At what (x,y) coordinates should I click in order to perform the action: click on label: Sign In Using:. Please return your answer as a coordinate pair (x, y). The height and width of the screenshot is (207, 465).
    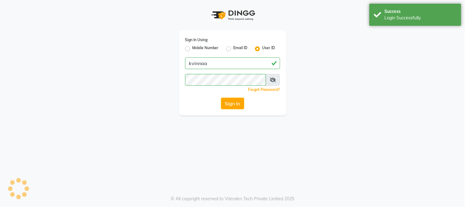
    Looking at the image, I should click on (197, 40).